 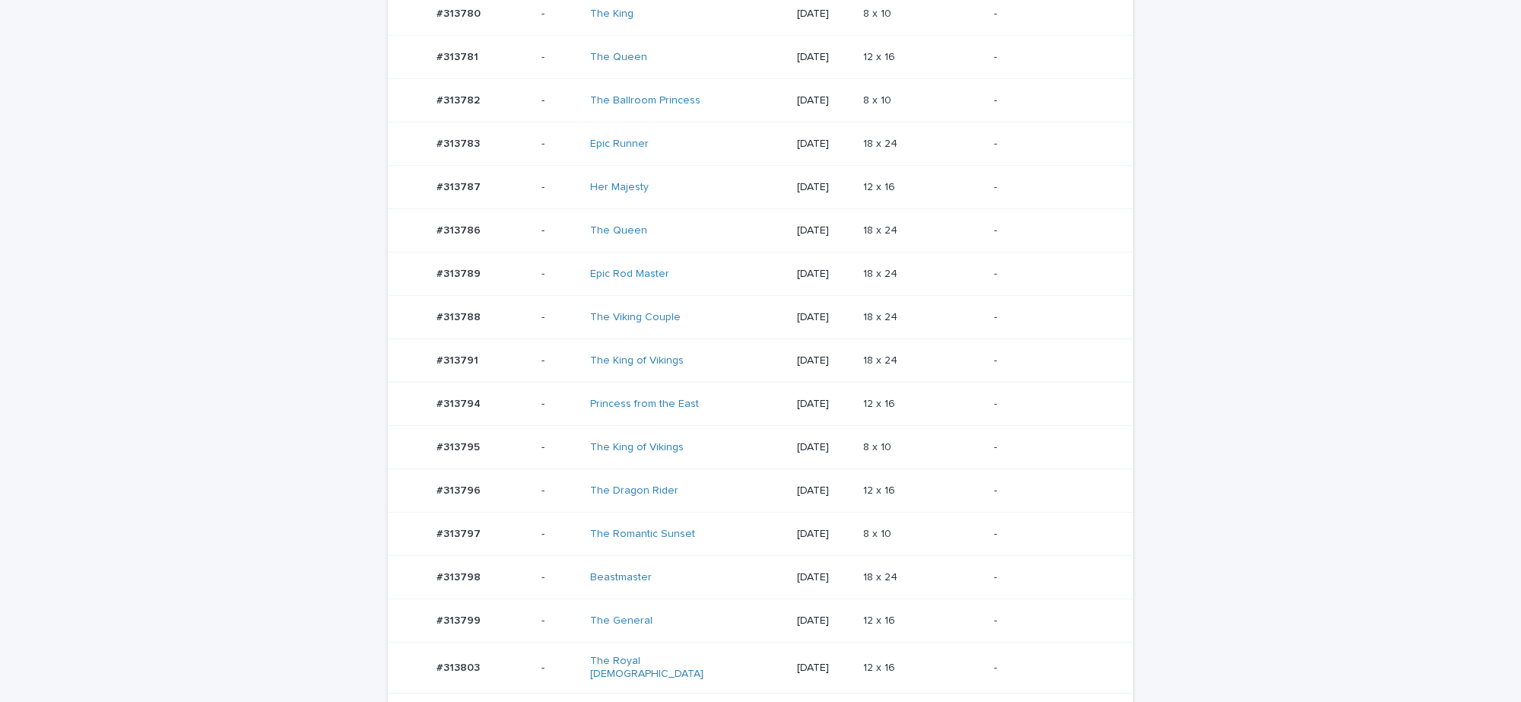 I want to click on a: Princess from the East, so click(x=644, y=404).